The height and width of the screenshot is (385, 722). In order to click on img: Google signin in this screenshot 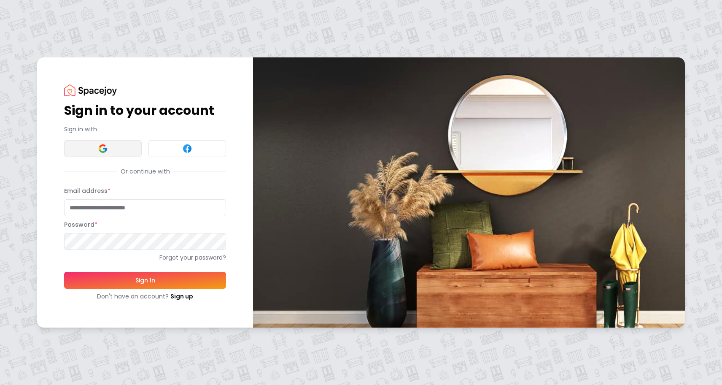, I will do `click(103, 149)`.